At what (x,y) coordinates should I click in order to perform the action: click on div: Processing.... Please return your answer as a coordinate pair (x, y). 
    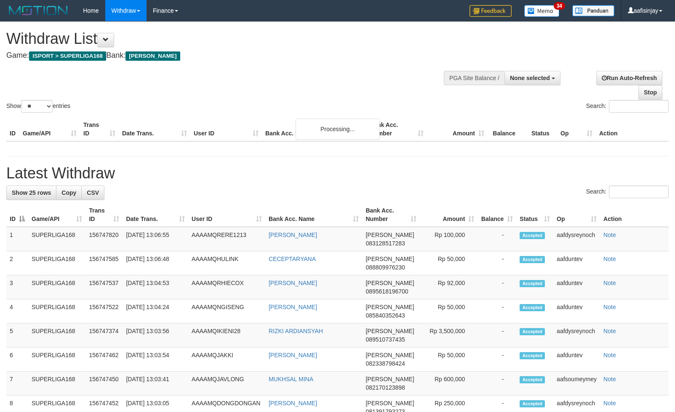
    Looking at the image, I should click on (338, 129).